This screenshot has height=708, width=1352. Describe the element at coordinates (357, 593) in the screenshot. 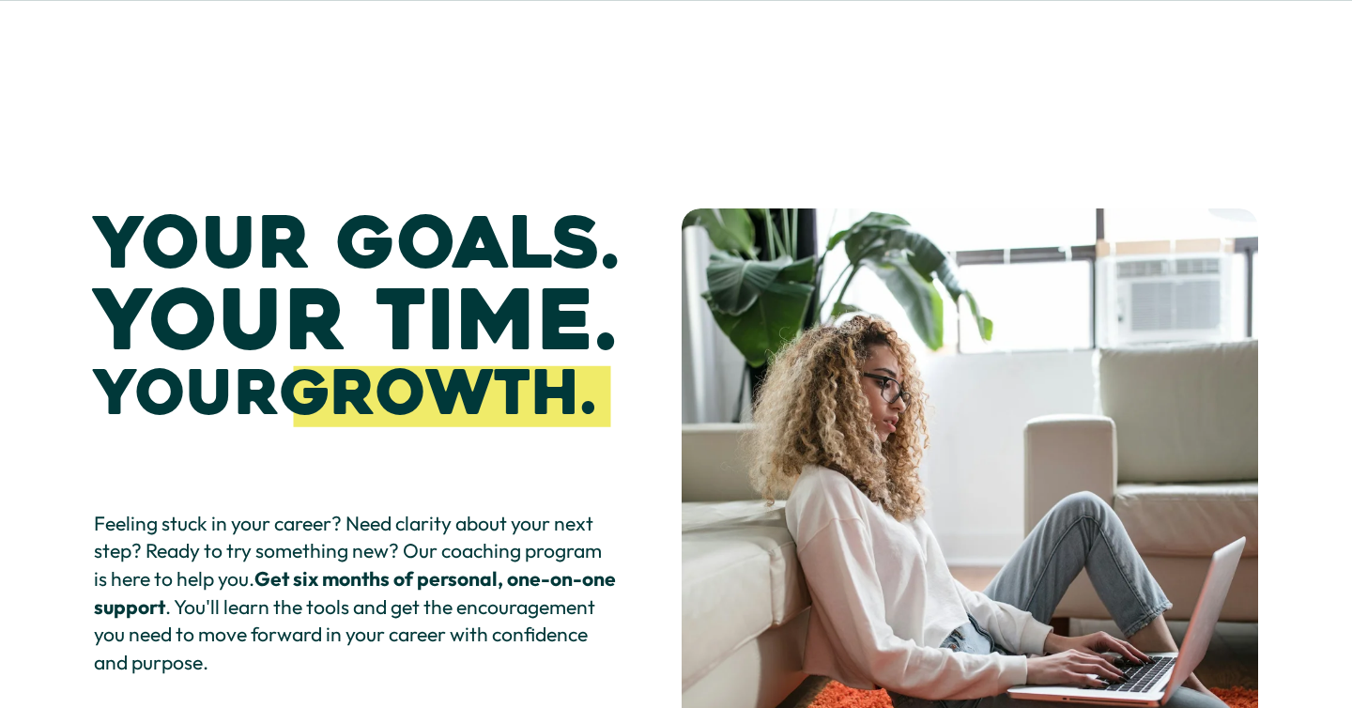

I see `strong: Get six months of personal, one-on-one support` at that location.